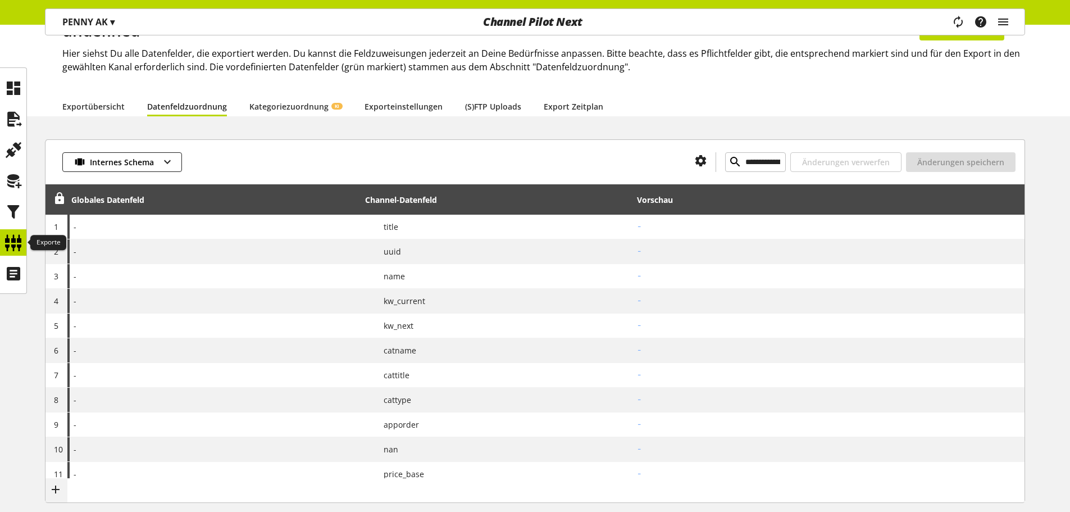  What do you see at coordinates (960, 162) in the screenshot?
I see `span: Änderungen speichern` at bounding box center [960, 162].